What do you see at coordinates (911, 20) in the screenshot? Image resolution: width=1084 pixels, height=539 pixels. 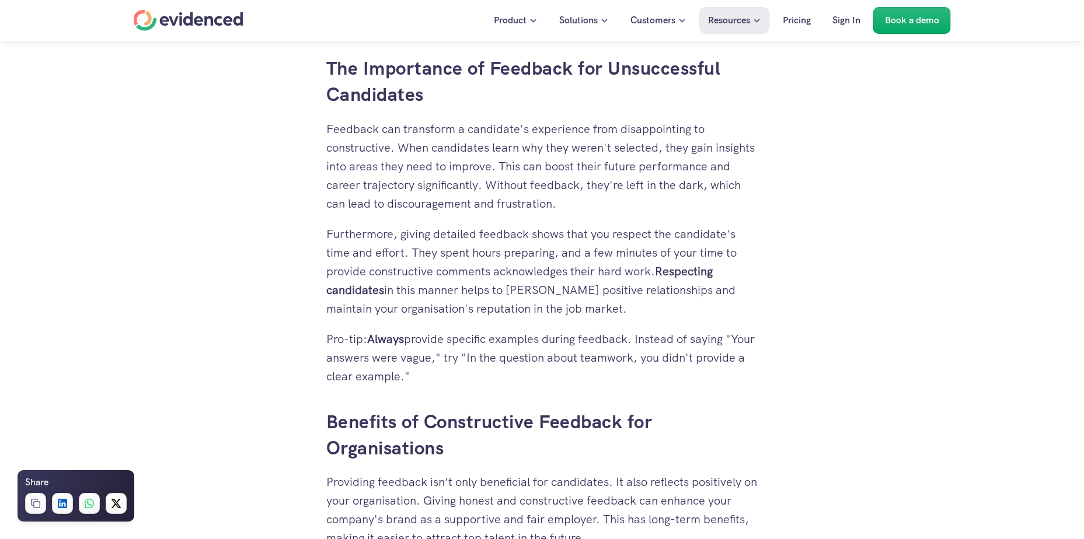 I see `p: Book a demo` at bounding box center [911, 20].